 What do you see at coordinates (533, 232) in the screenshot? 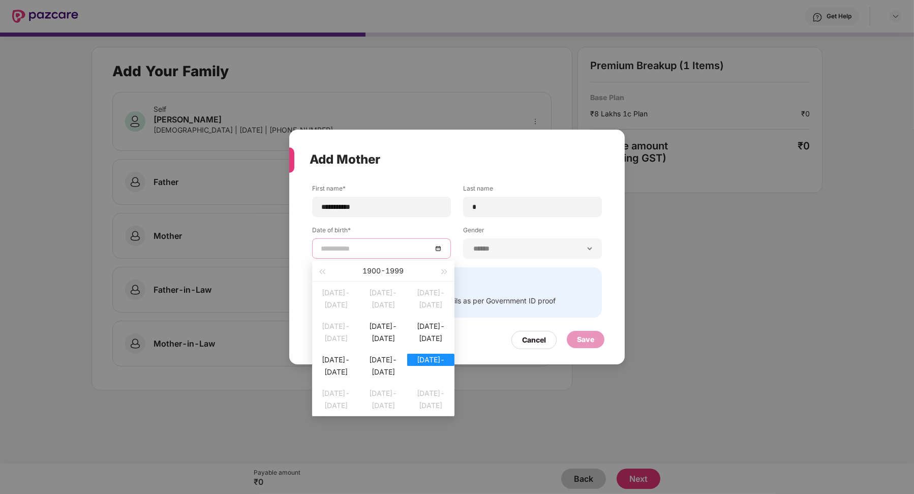
I see `label: Gender` at bounding box center [533, 232].